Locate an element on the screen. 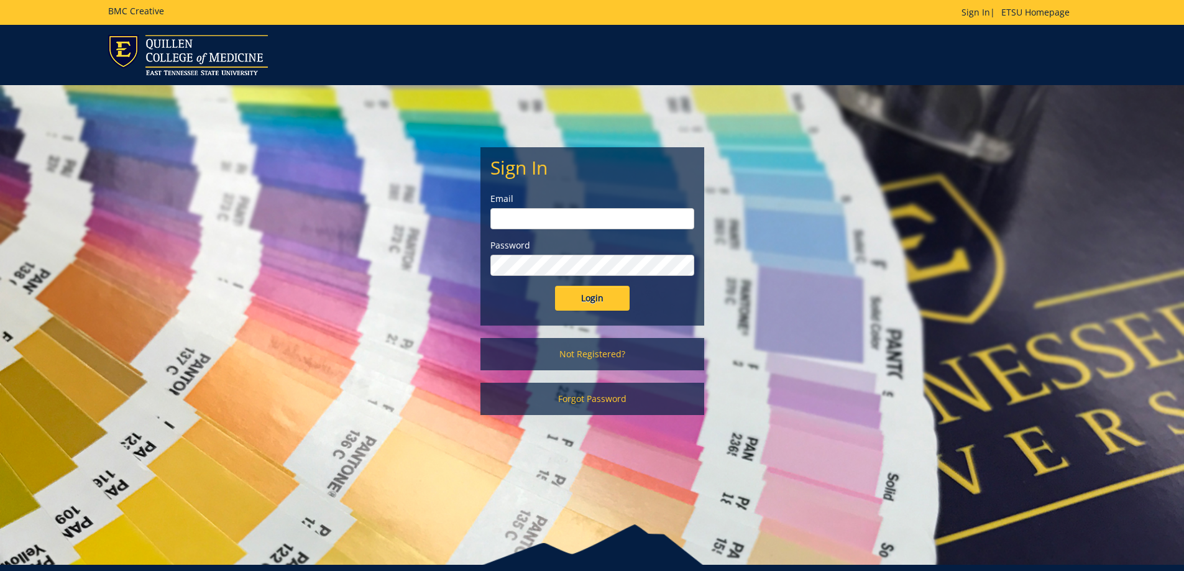 The image size is (1184, 571). h5: BMC Creative is located at coordinates (136, 11).